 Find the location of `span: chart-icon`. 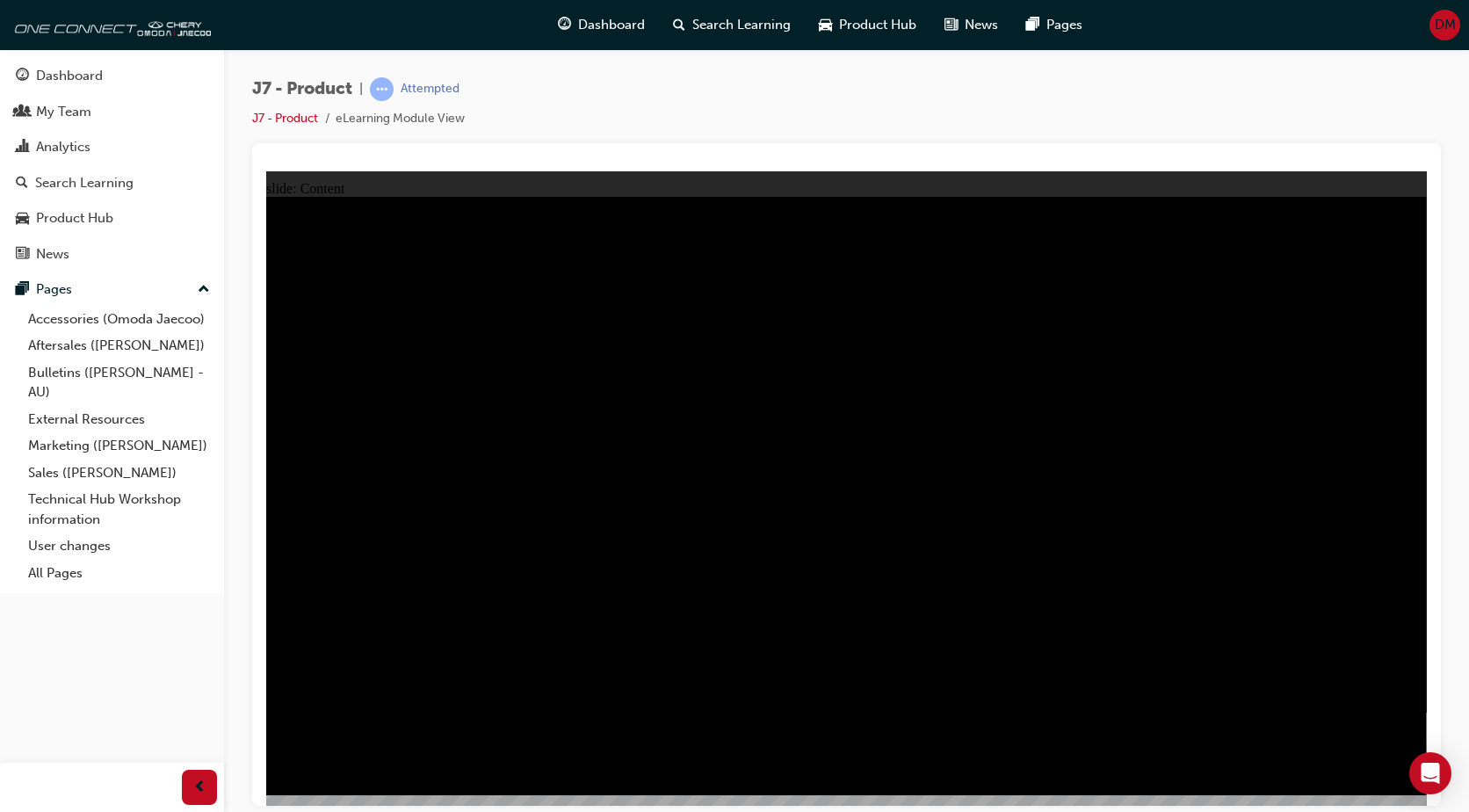

span: chart-icon is located at coordinates (22, 147).